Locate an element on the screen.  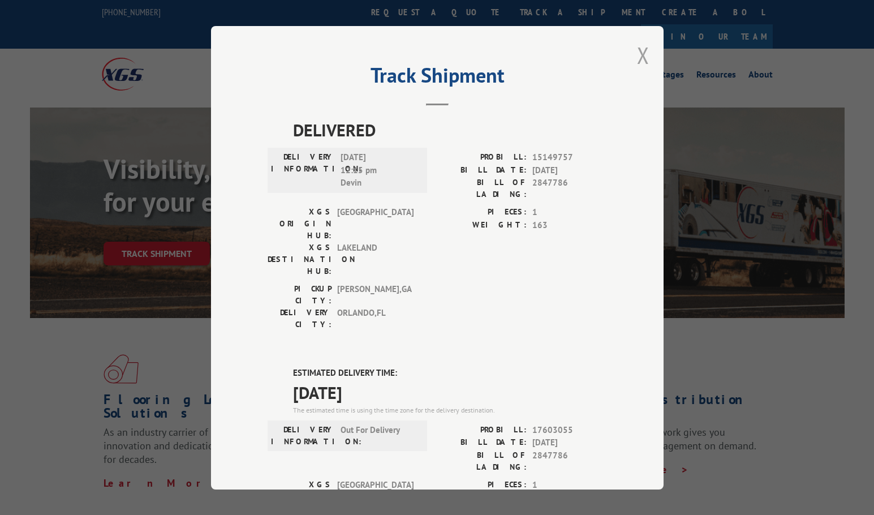
span: 15149757 is located at coordinates (570, 157).